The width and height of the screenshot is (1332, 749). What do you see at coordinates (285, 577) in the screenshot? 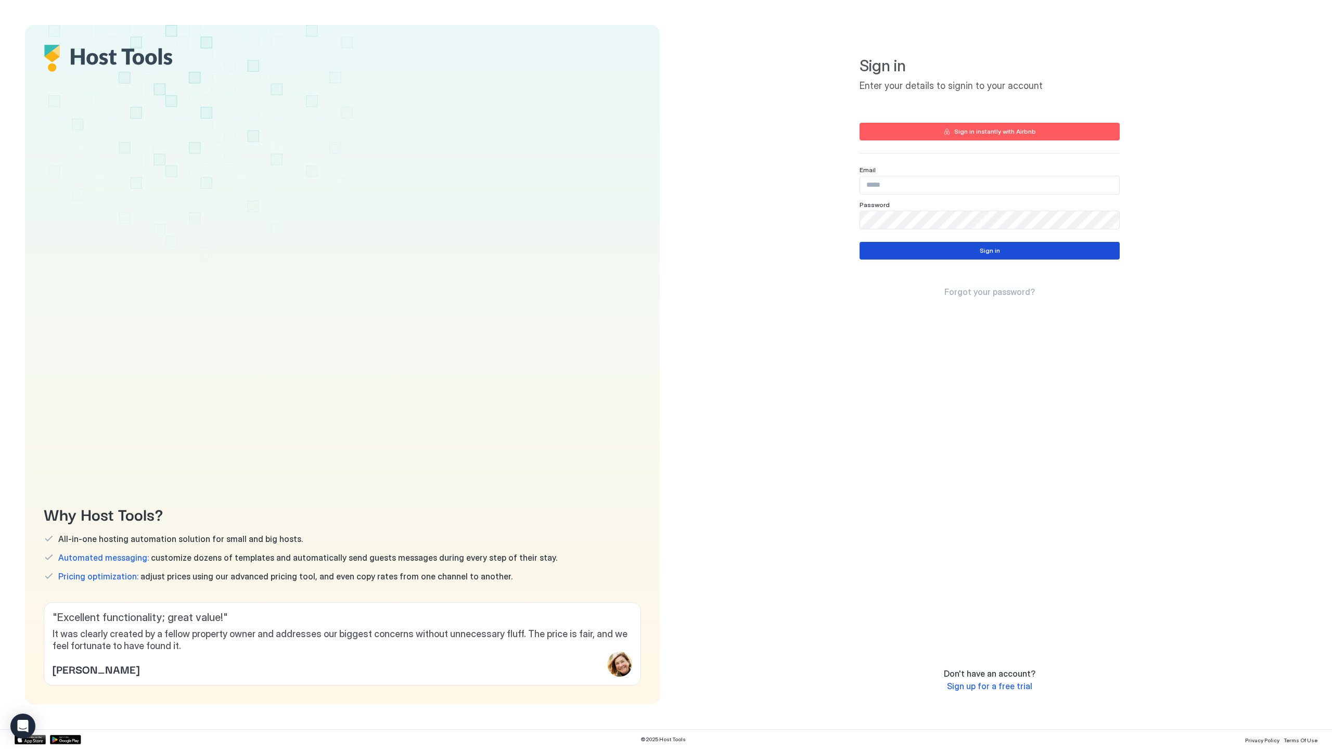
I see `span: adjust prices using our advanced pricing tool, and even copy rates from one channel to another.` at bounding box center [285, 577].